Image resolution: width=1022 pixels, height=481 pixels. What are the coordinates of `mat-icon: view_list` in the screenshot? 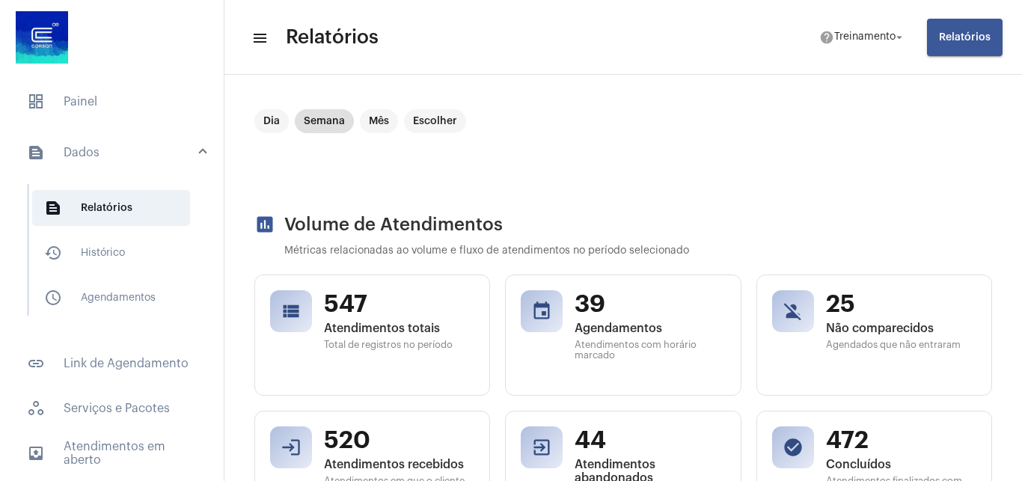 It's located at (291, 311).